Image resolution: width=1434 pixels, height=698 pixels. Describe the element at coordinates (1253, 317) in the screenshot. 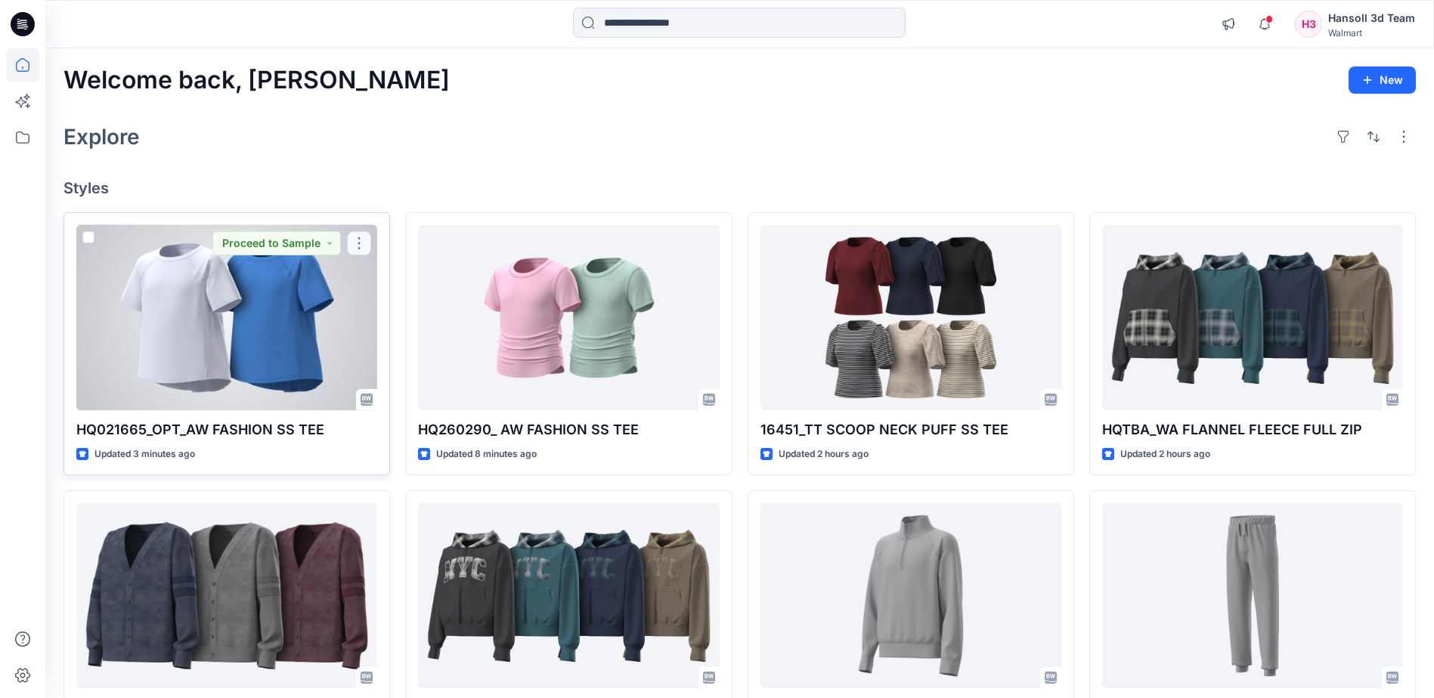

I see `a: HQTBA_WA FLANNEL FLEECE FULL ZIP` at that location.